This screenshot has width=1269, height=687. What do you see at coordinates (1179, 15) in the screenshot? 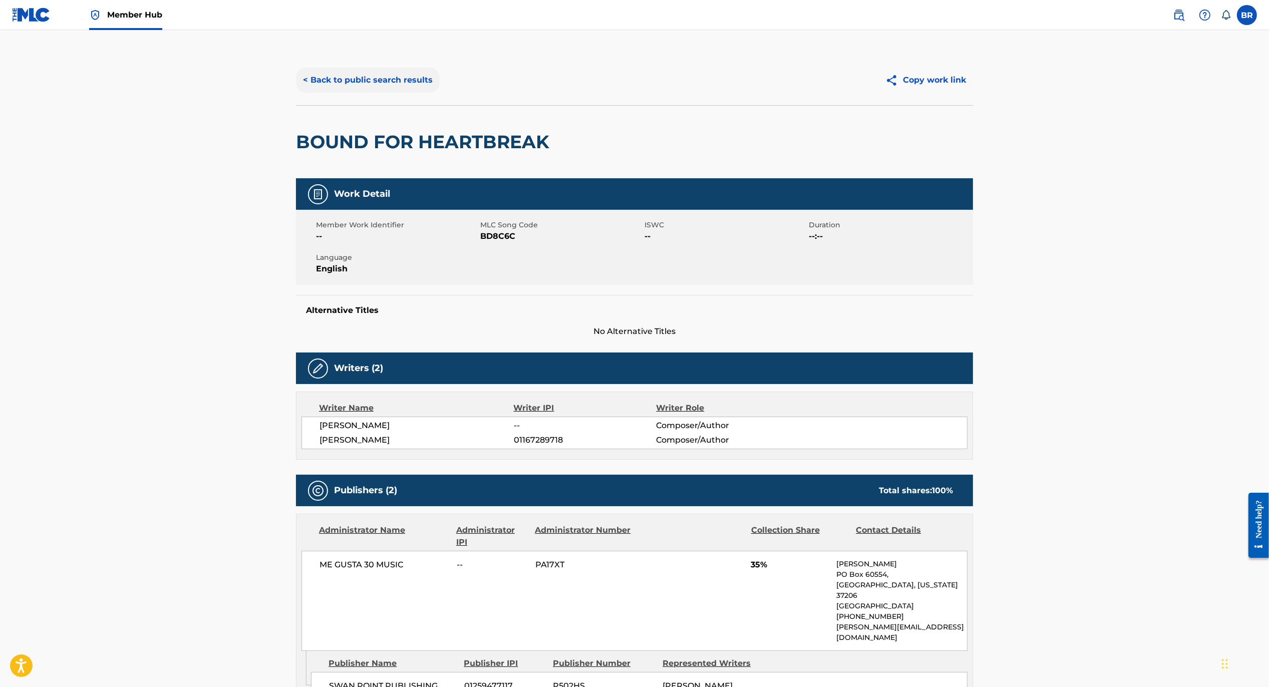
I see `a: Public Search` at bounding box center [1179, 15].